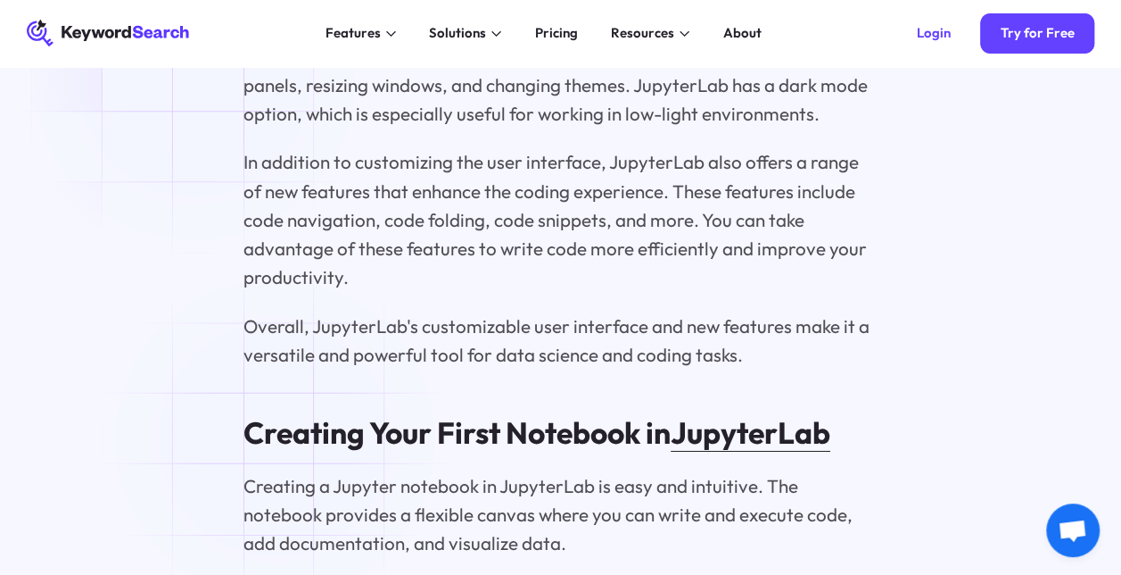  I want to click on a: About, so click(741, 33).